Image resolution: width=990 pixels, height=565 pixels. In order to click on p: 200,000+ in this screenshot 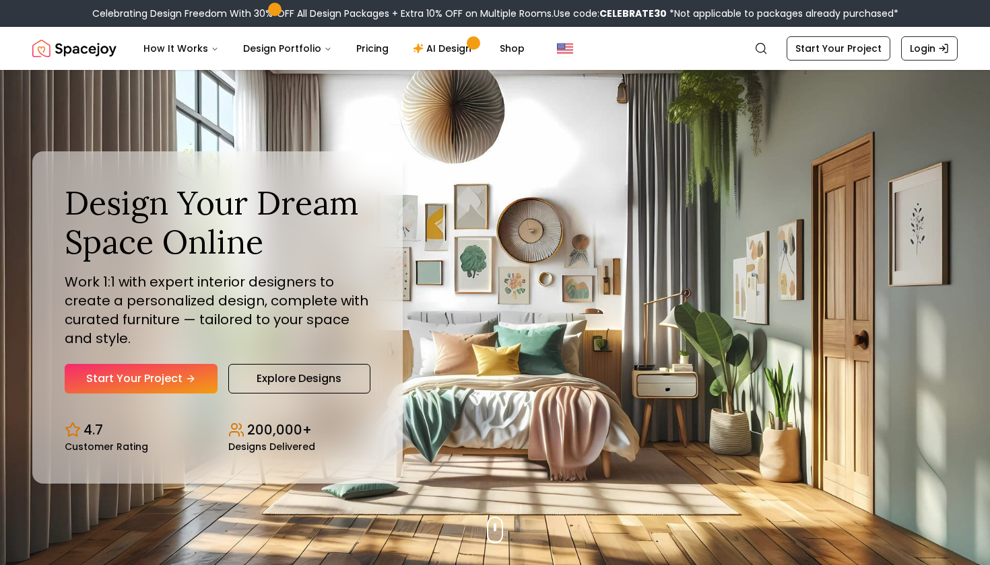, I will do `click(279, 430)`.